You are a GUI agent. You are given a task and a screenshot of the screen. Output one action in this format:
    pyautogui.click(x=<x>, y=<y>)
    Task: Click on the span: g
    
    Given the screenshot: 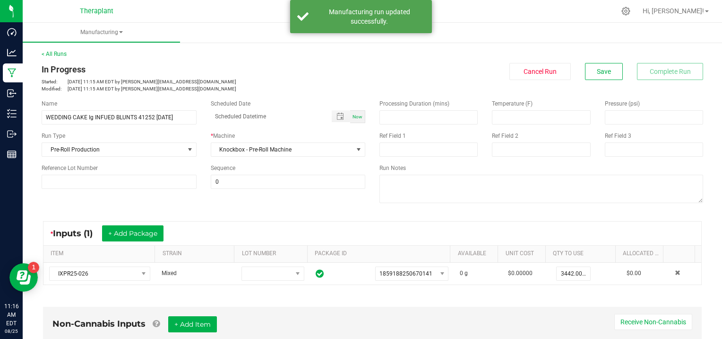 What is the action you would take?
    pyautogui.click(x=466, y=273)
    